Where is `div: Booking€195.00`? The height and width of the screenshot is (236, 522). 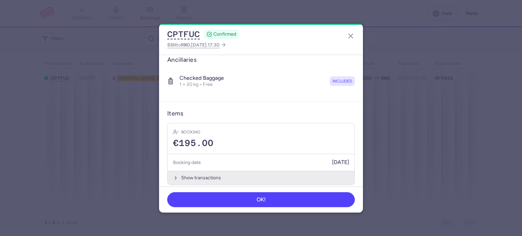
div: Booking€195.00 is located at coordinates (261, 139).